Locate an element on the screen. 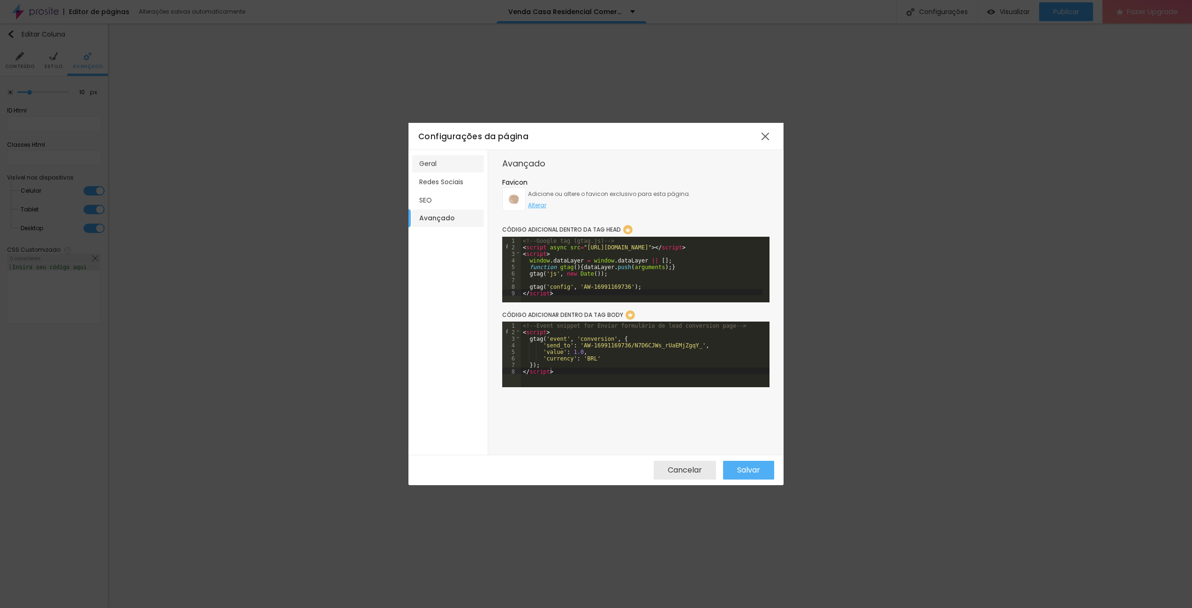 This screenshot has height=608, width=1192. span: Salvar is located at coordinates (748, 470).